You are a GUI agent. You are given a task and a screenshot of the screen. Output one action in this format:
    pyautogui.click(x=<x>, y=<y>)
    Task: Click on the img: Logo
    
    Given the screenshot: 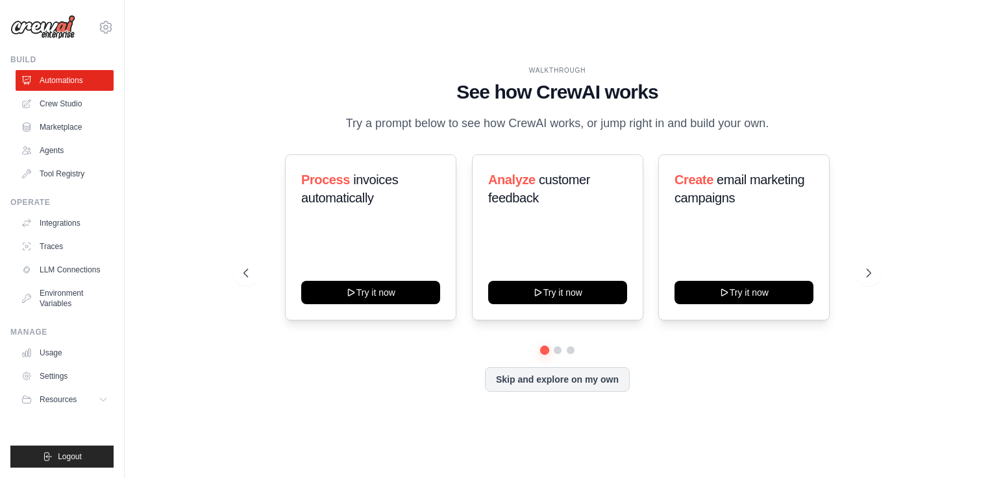 What is the action you would take?
    pyautogui.click(x=43, y=27)
    